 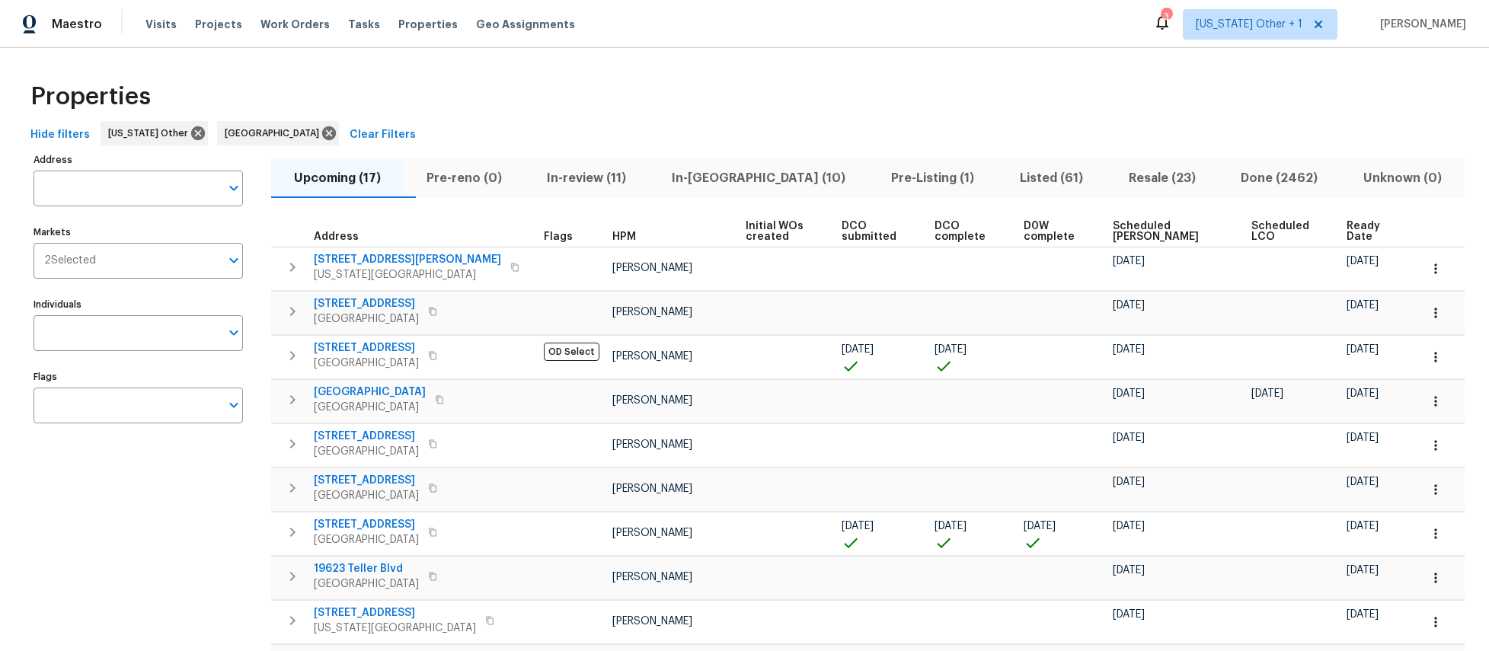 I want to click on span: Clear Filters, so click(x=382, y=135).